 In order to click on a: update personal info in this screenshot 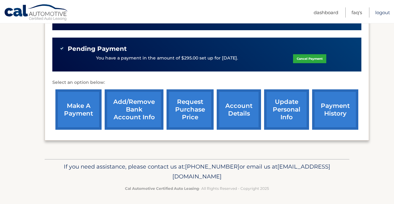, I will do `click(286, 109)`.